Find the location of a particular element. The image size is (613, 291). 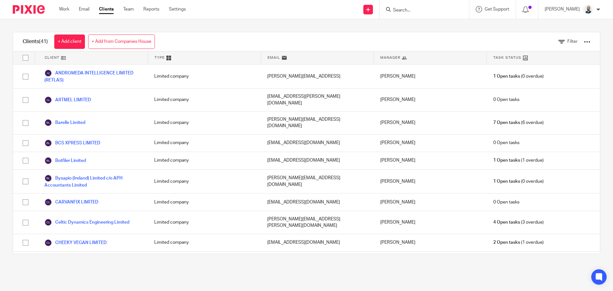

a: BCS XPRESS LIMITED is located at coordinates (72, 143).